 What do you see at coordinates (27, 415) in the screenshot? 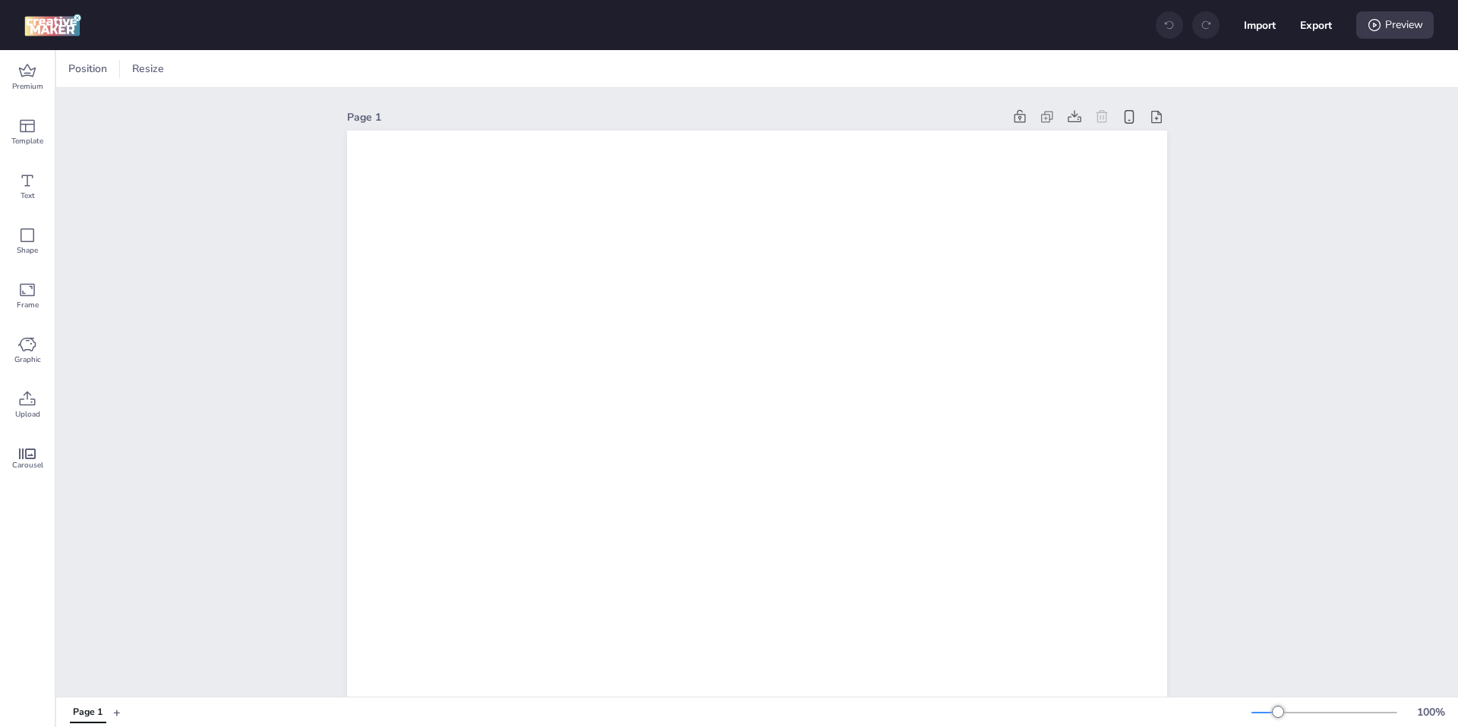
I see `span: Upload` at bounding box center [27, 415].